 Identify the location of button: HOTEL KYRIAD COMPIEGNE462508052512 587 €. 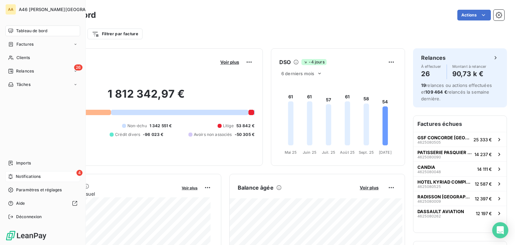
(460, 183).